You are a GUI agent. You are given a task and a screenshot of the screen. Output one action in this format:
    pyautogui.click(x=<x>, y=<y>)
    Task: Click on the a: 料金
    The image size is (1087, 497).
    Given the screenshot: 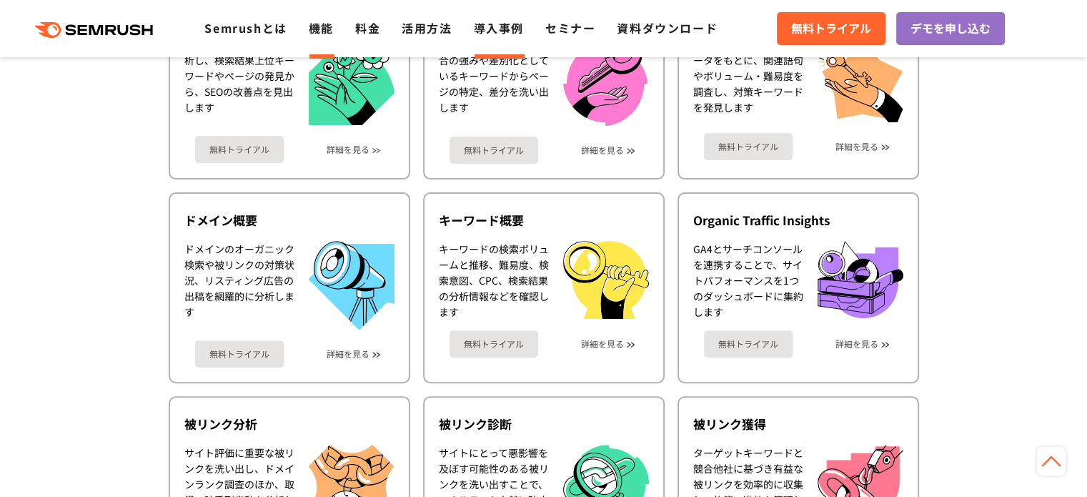 What is the action you would take?
    pyautogui.click(x=367, y=28)
    